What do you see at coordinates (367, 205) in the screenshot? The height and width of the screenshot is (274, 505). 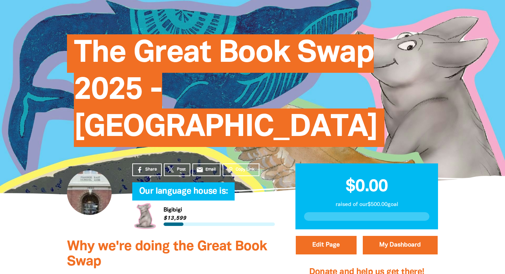 I see `p: raised of our $500.00 goal` at bounding box center [367, 205].